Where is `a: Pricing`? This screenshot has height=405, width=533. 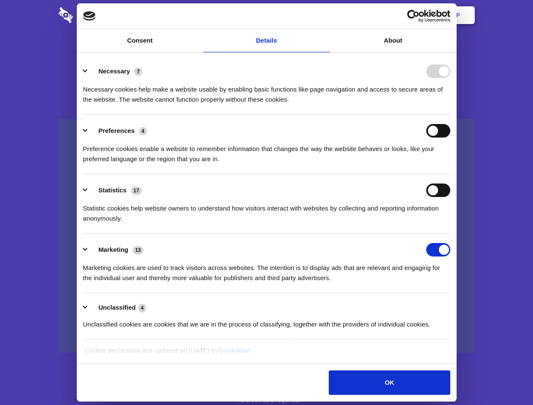 a: Pricing is located at coordinates (266, 15).